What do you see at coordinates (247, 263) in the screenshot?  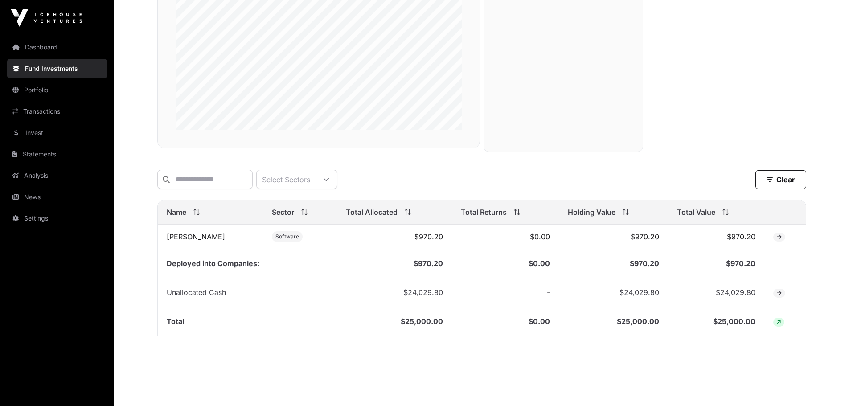 I see `td: Deployed into Companies:` at bounding box center [247, 263].